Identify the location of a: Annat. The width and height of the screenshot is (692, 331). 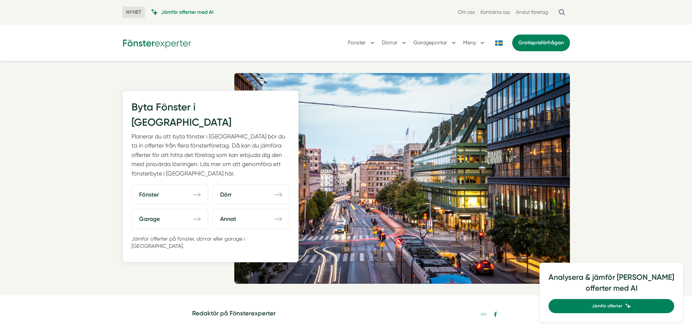
(251, 219).